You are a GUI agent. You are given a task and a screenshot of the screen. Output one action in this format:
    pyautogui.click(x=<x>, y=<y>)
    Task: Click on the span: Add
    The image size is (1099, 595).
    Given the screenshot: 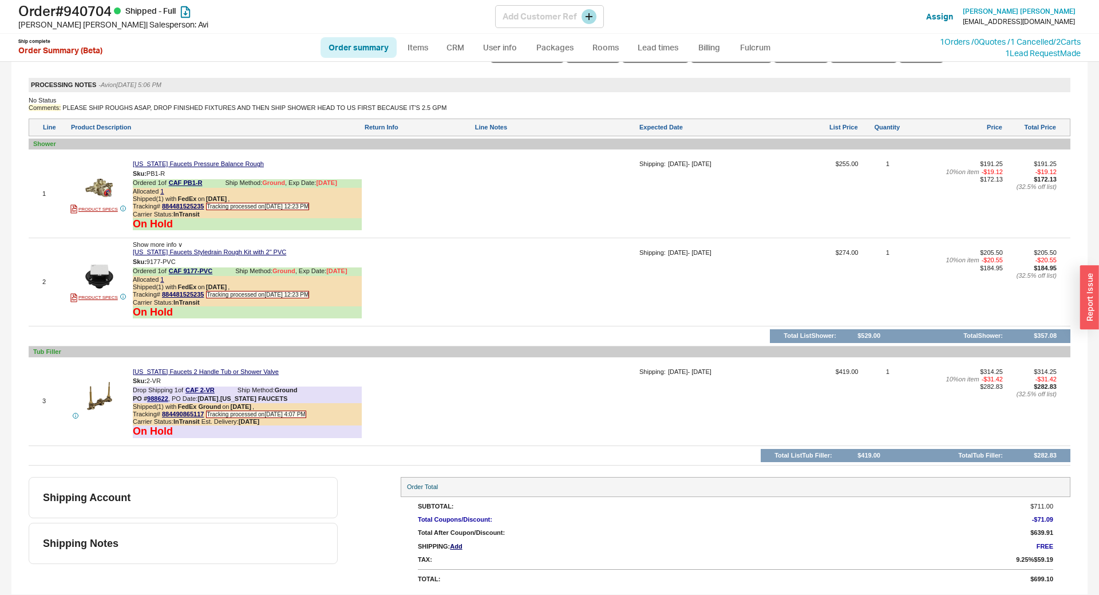 What is the action you would take?
    pyautogui.click(x=456, y=546)
    